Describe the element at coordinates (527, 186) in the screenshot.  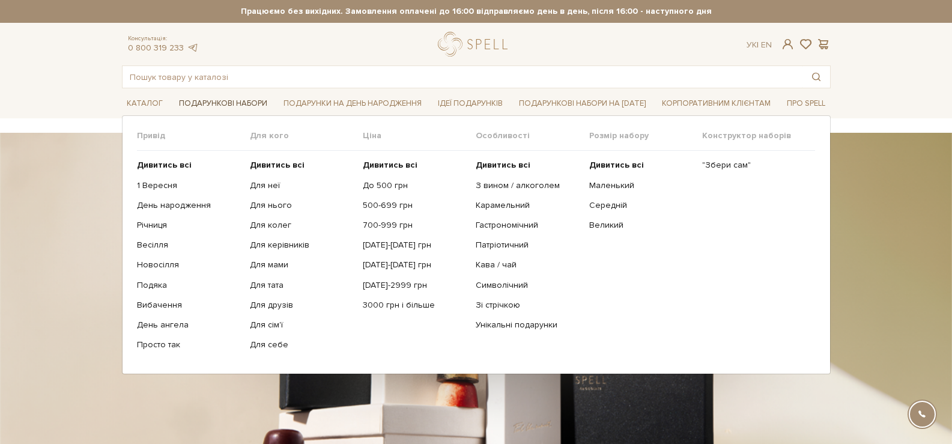
I see `a: З вином / алкоголем` at that location.